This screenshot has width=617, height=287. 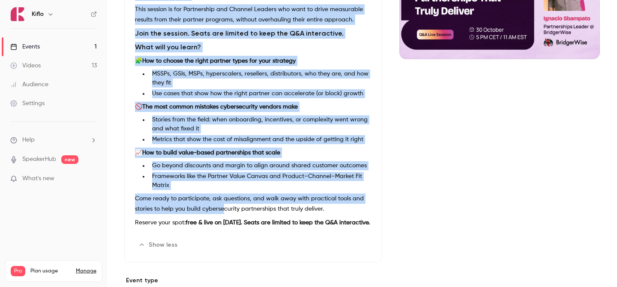 What do you see at coordinates (86, 271) in the screenshot?
I see `a: Manage` at bounding box center [86, 271].